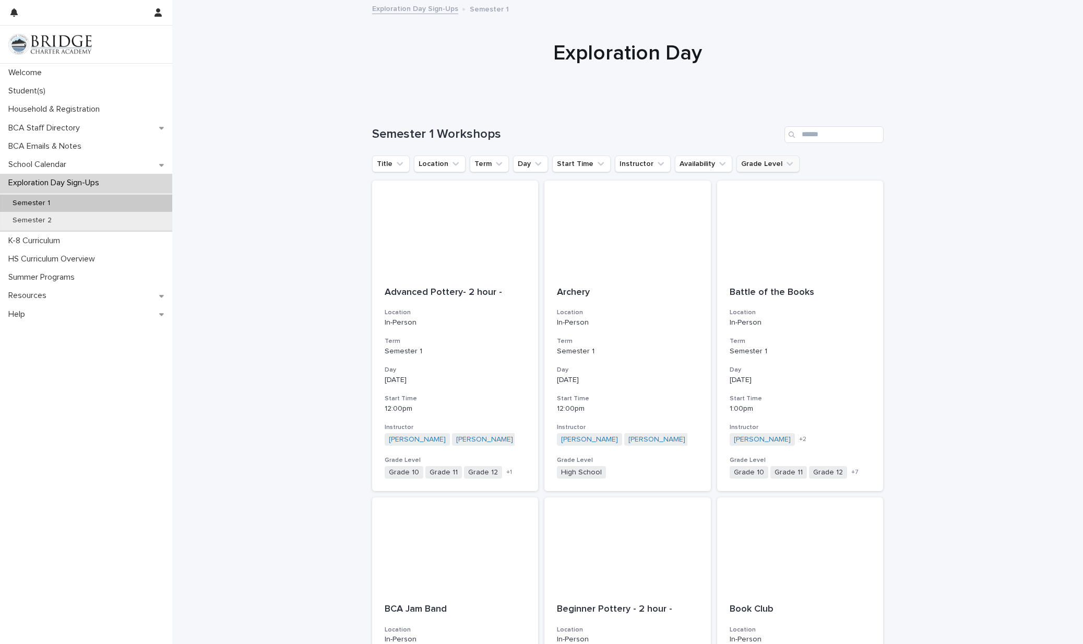 The height and width of the screenshot is (644, 1083). I want to click on p: Household & Registration, so click(56, 109).